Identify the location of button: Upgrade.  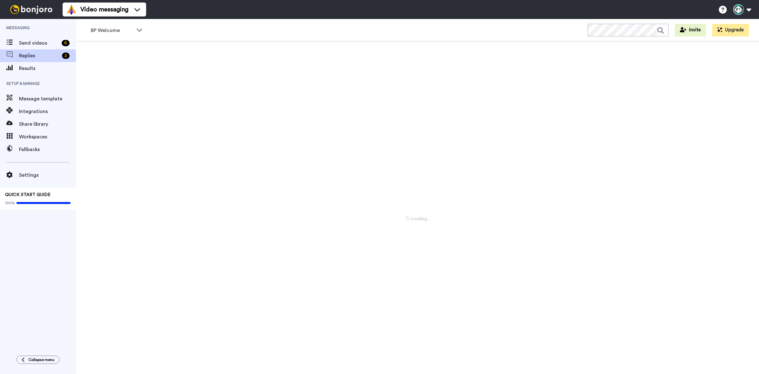
(731, 30).